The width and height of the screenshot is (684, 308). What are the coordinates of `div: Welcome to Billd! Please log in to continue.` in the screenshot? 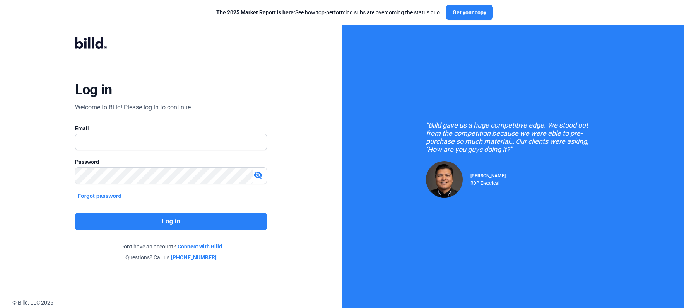 It's located at (133, 108).